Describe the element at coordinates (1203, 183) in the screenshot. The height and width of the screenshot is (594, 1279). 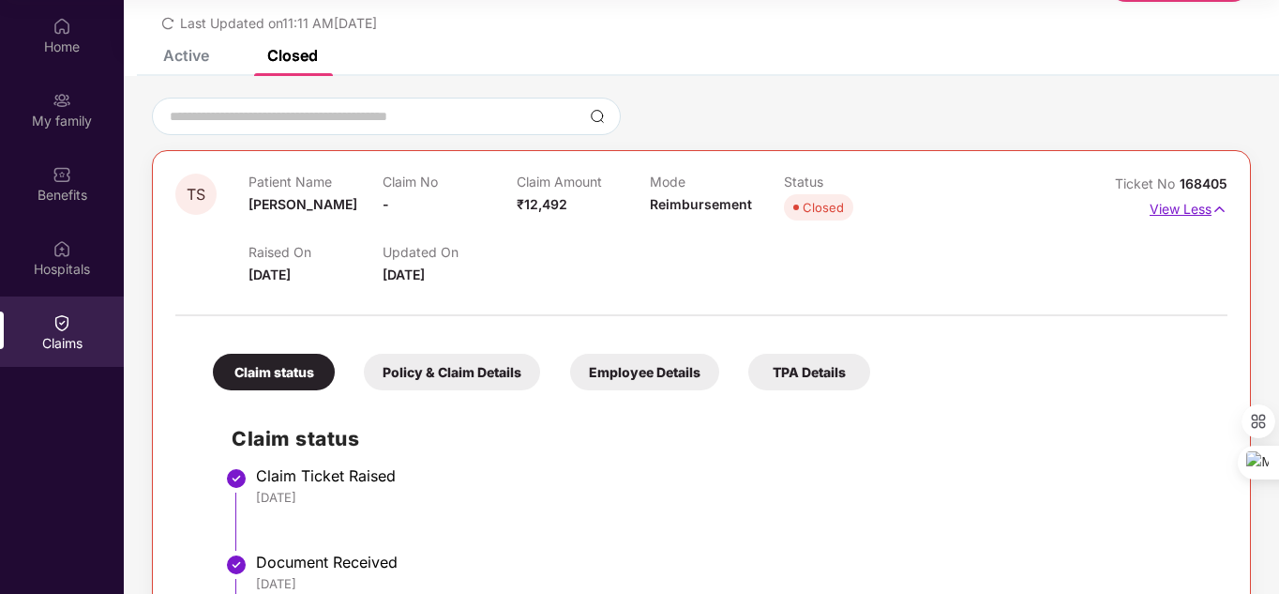
I see `span: 168405` at that location.